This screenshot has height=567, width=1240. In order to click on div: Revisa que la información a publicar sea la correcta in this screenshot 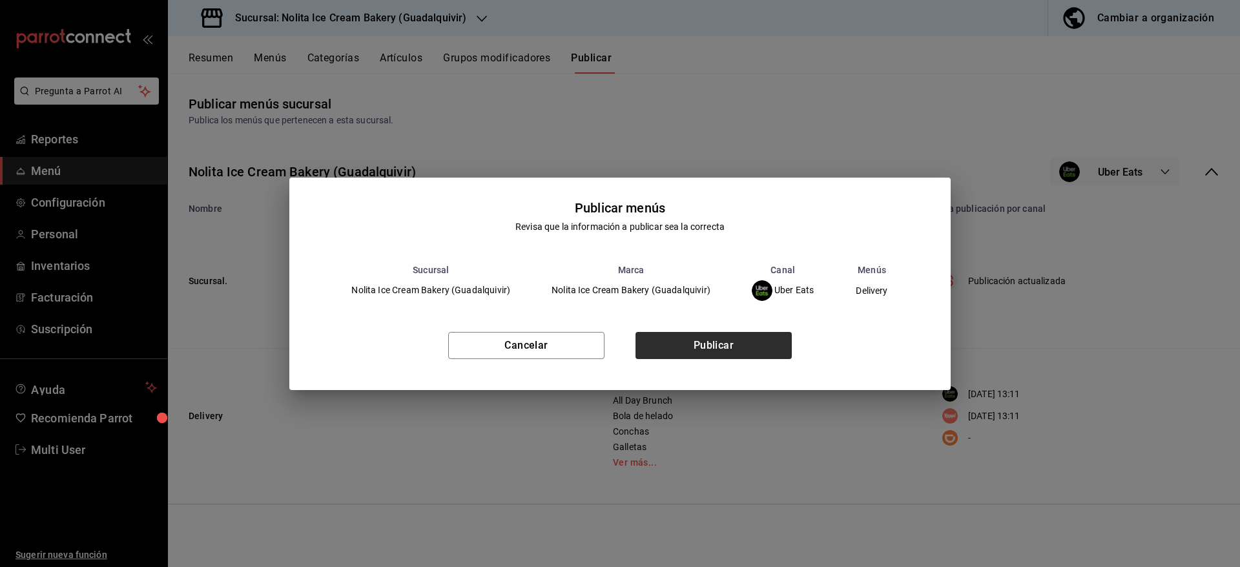, I will do `click(620, 227)`.